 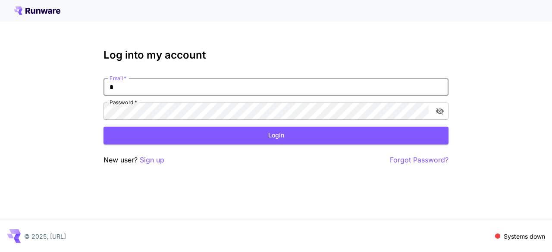 I want to click on label: Password, so click(x=123, y=102).